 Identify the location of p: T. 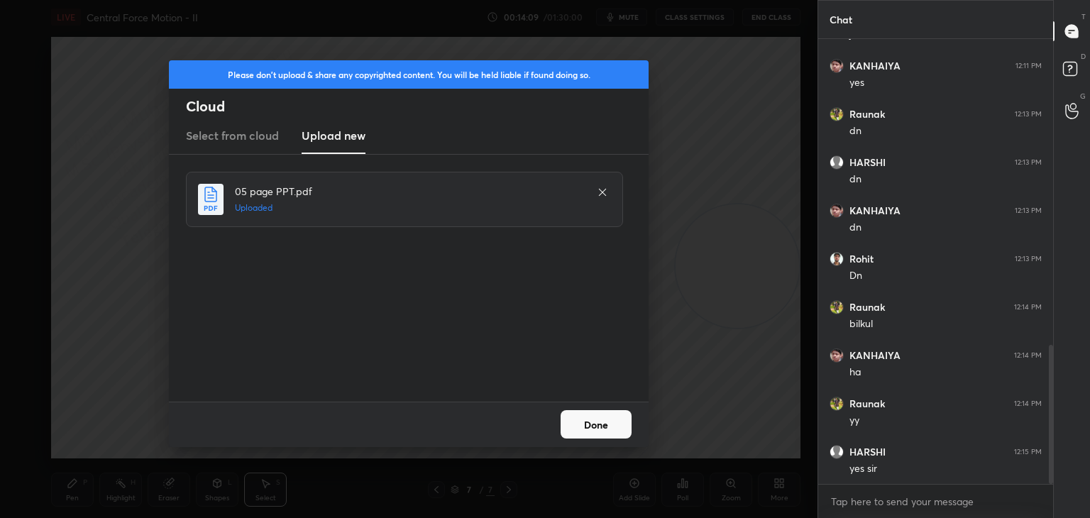
(1084, 16).